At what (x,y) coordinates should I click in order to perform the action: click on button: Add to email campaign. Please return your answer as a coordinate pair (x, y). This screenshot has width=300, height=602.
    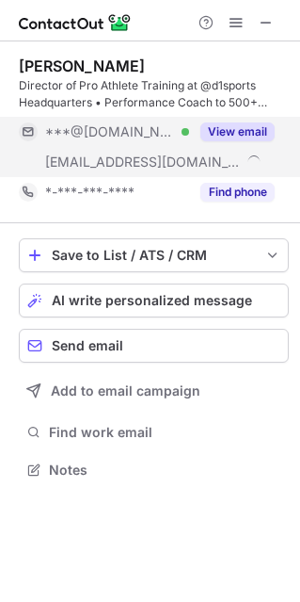
    Looking at the image, I should click on (154, 391).